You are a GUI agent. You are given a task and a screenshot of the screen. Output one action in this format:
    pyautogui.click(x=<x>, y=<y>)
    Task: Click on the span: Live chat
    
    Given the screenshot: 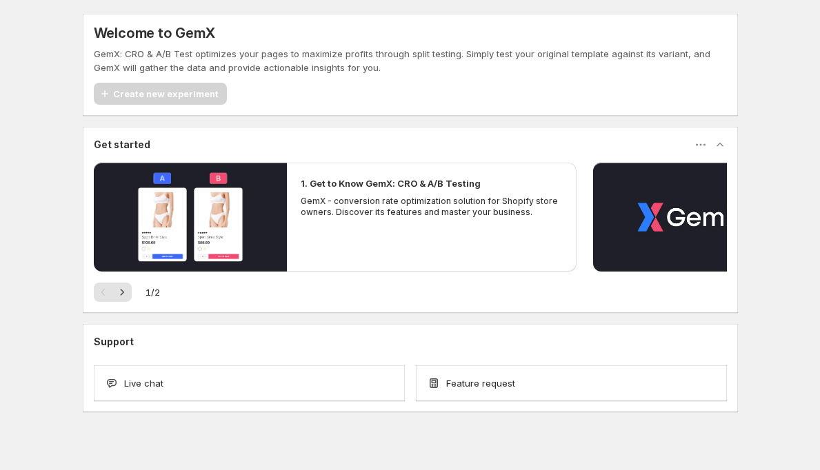 What is the action you would take?
    pyautogui.click(x=143, y=383)
    